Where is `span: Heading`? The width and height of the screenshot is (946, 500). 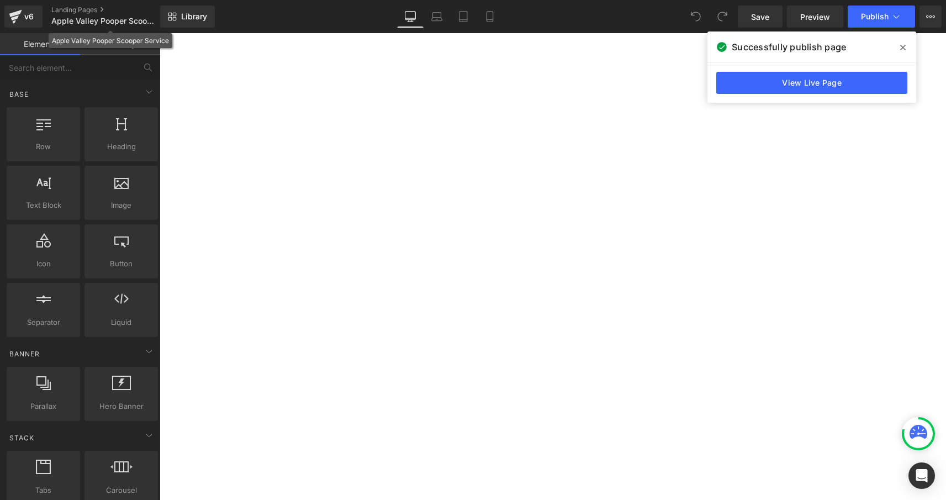 span: Heading is located at coordinates (121, 146).